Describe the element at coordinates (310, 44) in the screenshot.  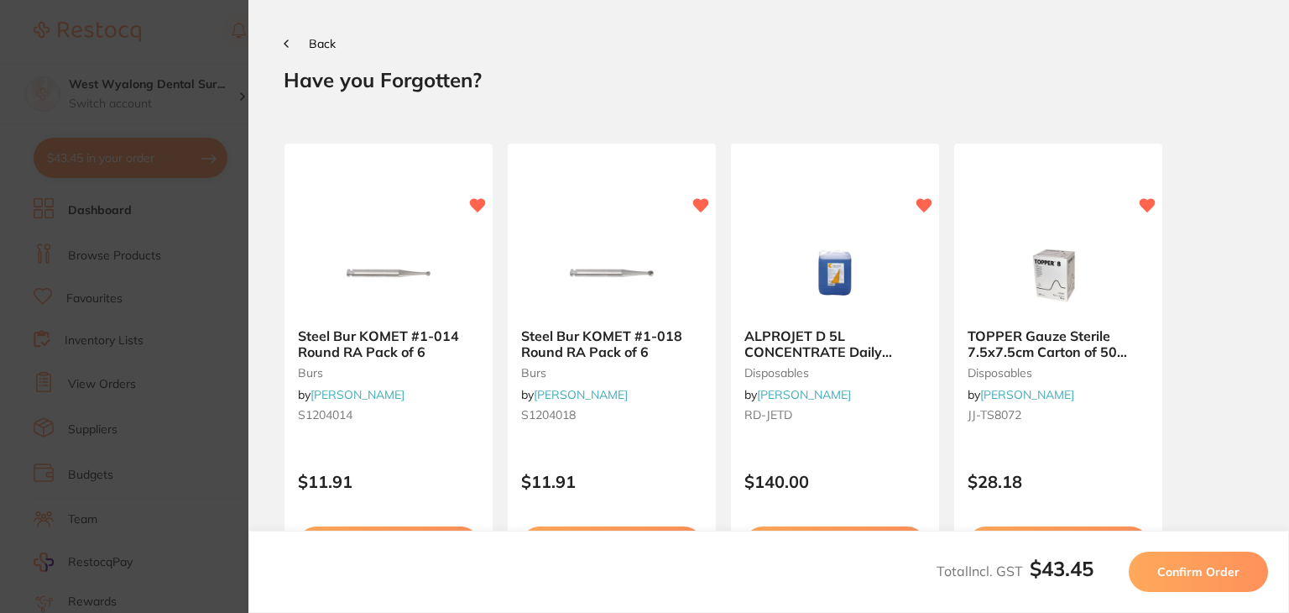
I see `button: Back` at that location.